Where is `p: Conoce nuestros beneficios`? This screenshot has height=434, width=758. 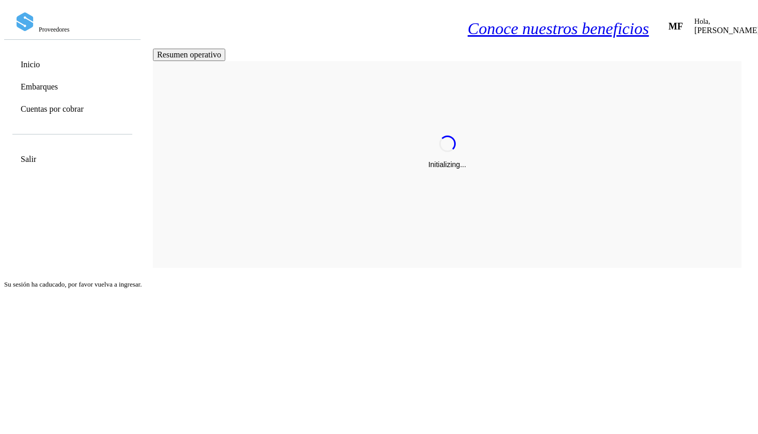 p: Conoce nuestros beneficios is located at coordinates (558, 28).